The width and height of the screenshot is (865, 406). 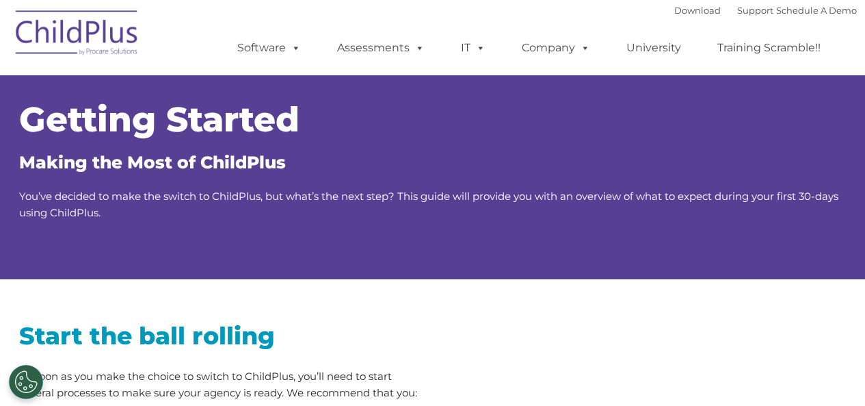 I want to click on button: Cookies Settings, so click(x=26, y=382).